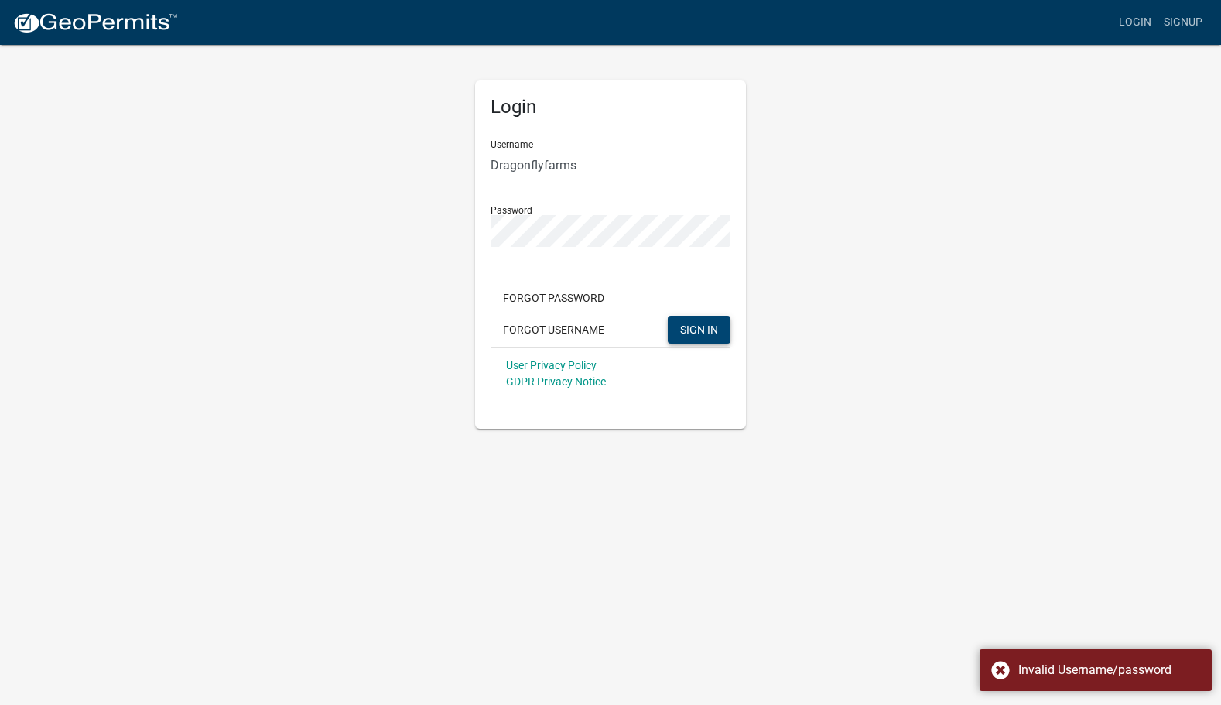  Describe the element at coordinates (699, 329) in the screenshot. I see `span: SIGN IN` at that location.